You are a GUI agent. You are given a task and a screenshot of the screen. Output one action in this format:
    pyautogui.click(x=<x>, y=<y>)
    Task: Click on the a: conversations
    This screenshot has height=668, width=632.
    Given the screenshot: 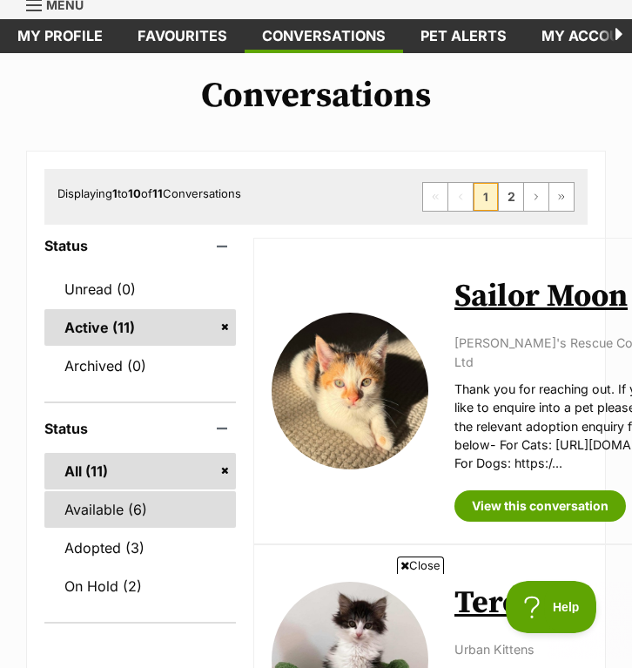 What is the action you would take?
    pyautogui.click(x=324, y=36)
    